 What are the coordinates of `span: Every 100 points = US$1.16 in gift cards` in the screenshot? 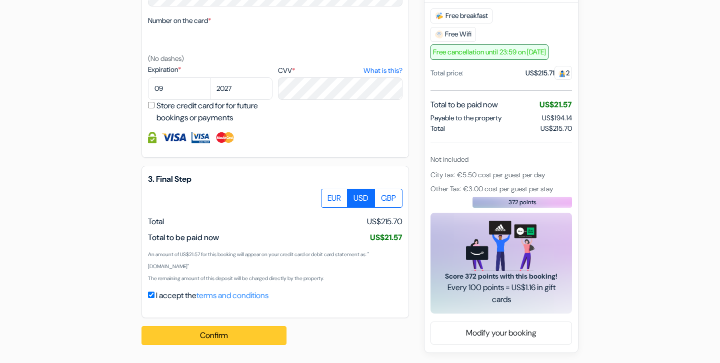 It's located at (501, 294).